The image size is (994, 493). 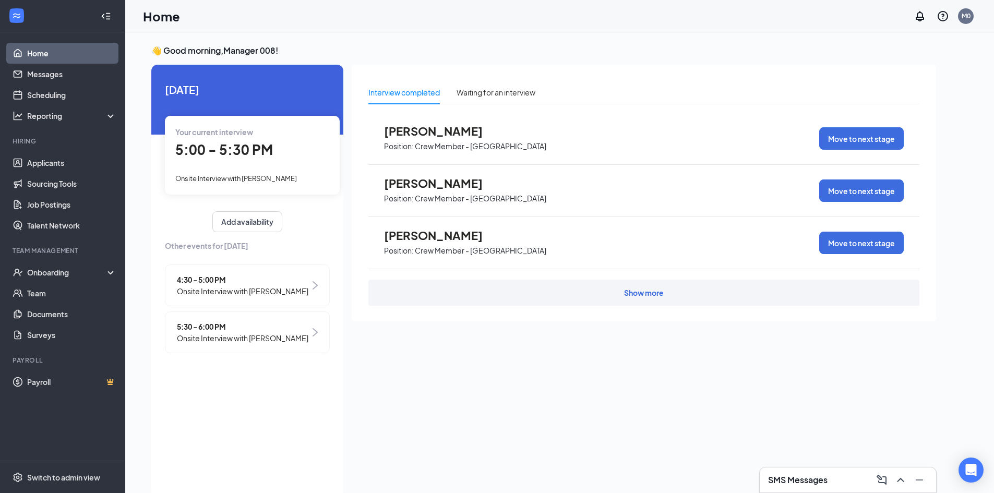 What do you see at coordinates (243, 280) in the screenshot?
I see `span: 4:30 - 5:00 PM` at bounding box center [243, 280].